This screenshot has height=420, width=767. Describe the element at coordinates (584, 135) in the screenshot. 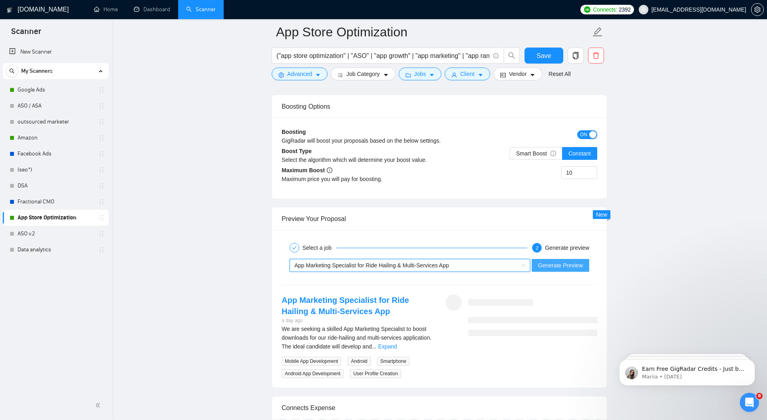

I see `span: ON` at that location.